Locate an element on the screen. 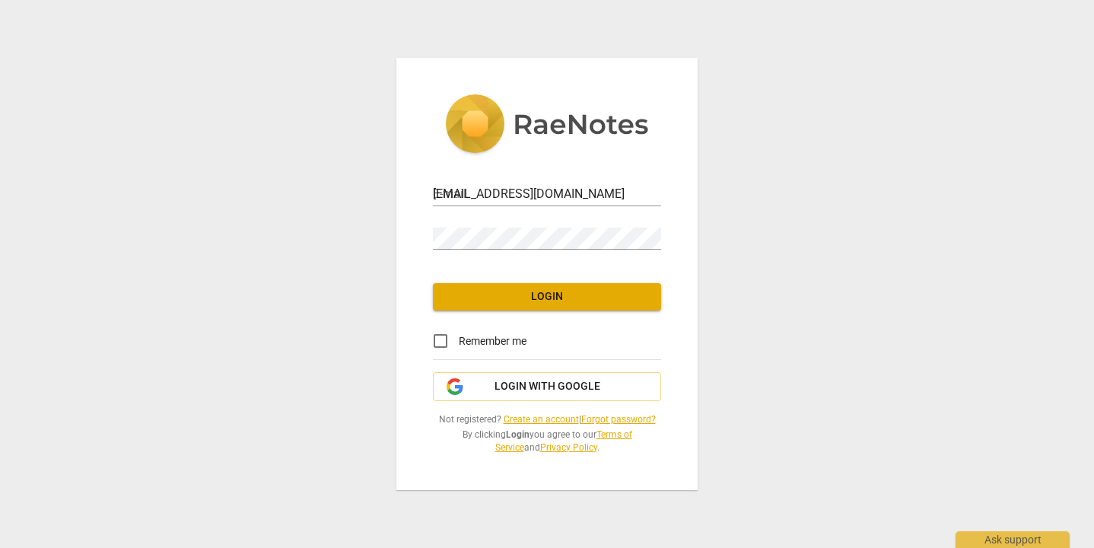 This screenshot has height=548, width=1094. a: Create an account is located at coordinates (541, 419).